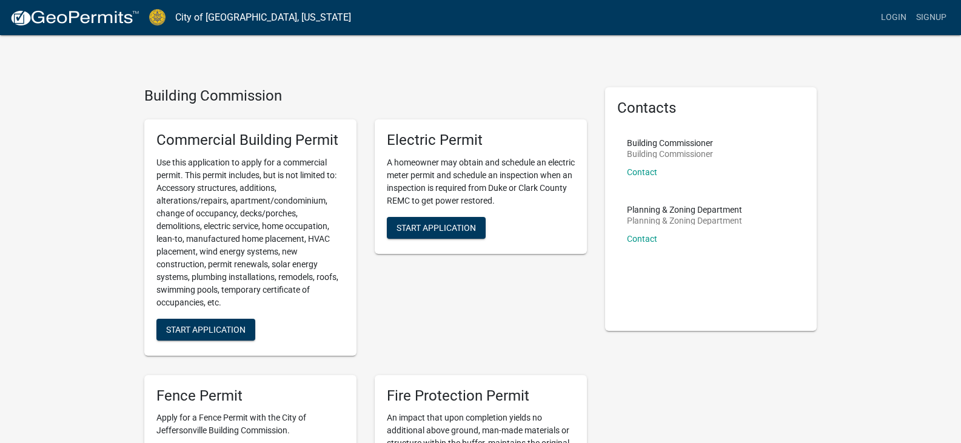 The width and height of the screenshot is (961, 443). What do you see at coordinates (711, 108) in the screenshot?
I see `h5: Contacts` at bounding box center [711, 108].